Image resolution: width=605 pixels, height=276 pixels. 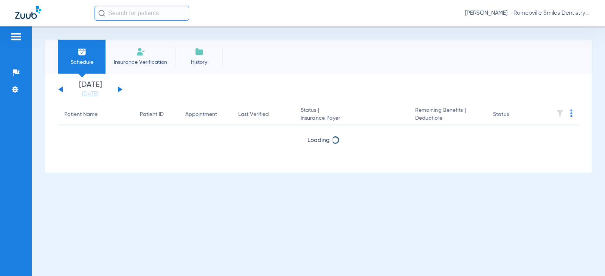 I want to click on img: hamburger-icon, so click(x=16, y=37).